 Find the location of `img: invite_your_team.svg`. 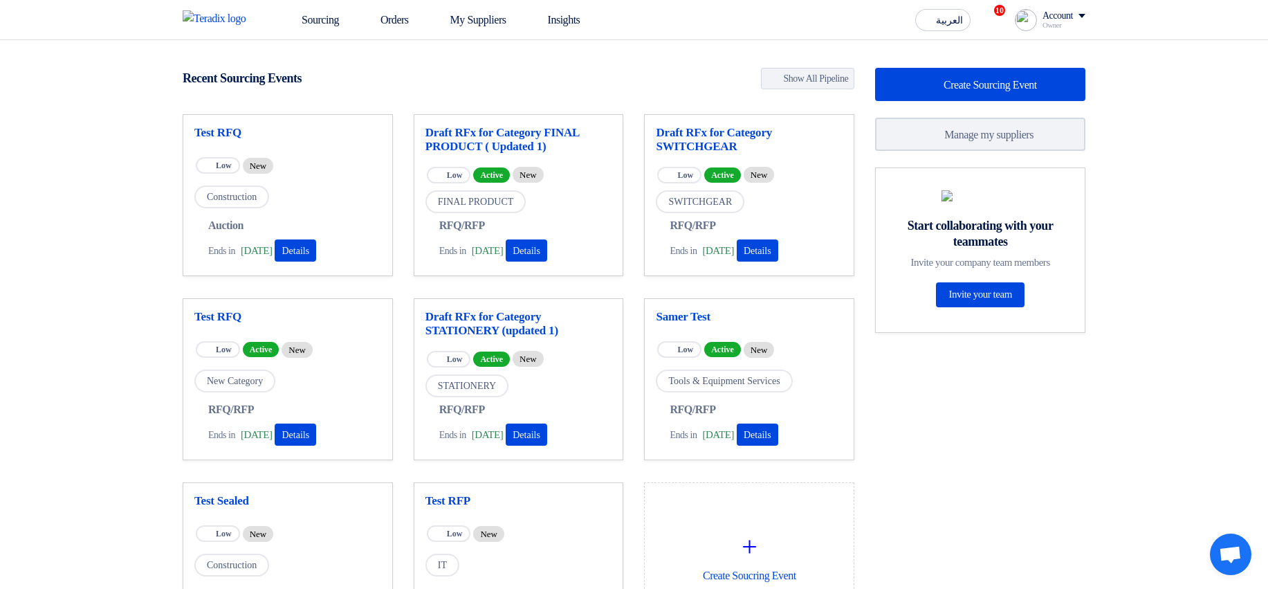

img: invite_your_team.svg is located at coordinates (980, 196).